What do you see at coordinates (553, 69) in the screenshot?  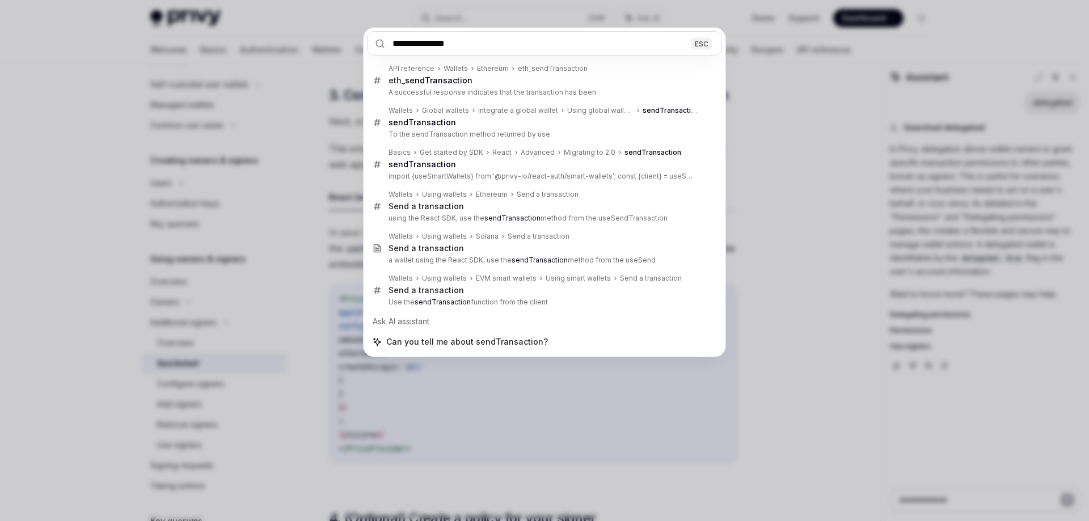 I see `div: eth_sendTransaction` at bounding box center [553, 69].